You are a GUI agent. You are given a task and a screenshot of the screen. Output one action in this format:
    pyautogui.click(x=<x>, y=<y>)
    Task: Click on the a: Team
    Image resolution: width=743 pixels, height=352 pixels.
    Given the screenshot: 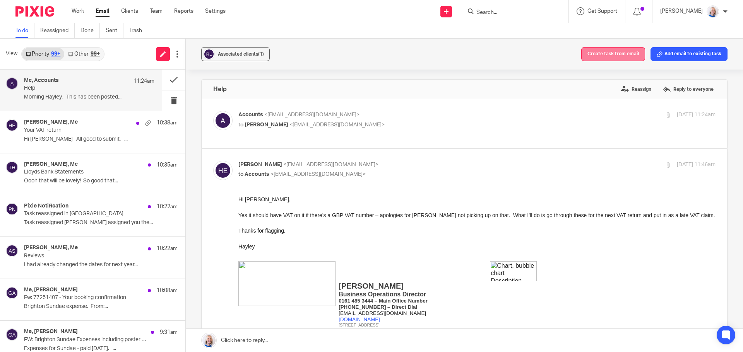 What is the action you would take?
    pyautogui.click(x=156, y=11)
    